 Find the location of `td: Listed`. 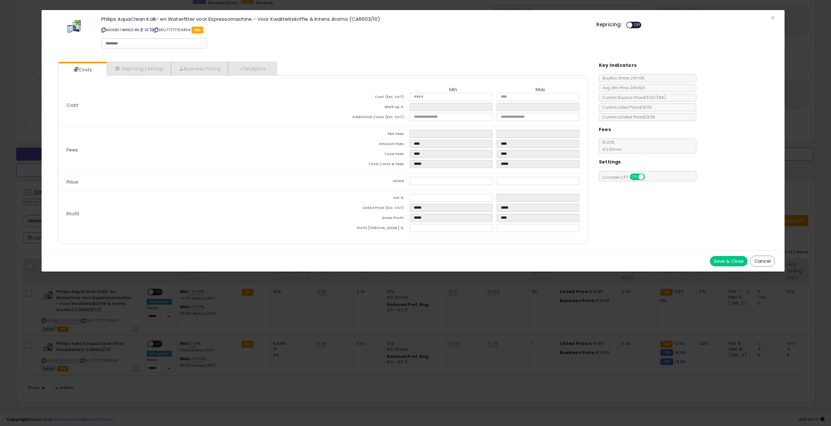

td: Listed is located at coordinates (366, 182).